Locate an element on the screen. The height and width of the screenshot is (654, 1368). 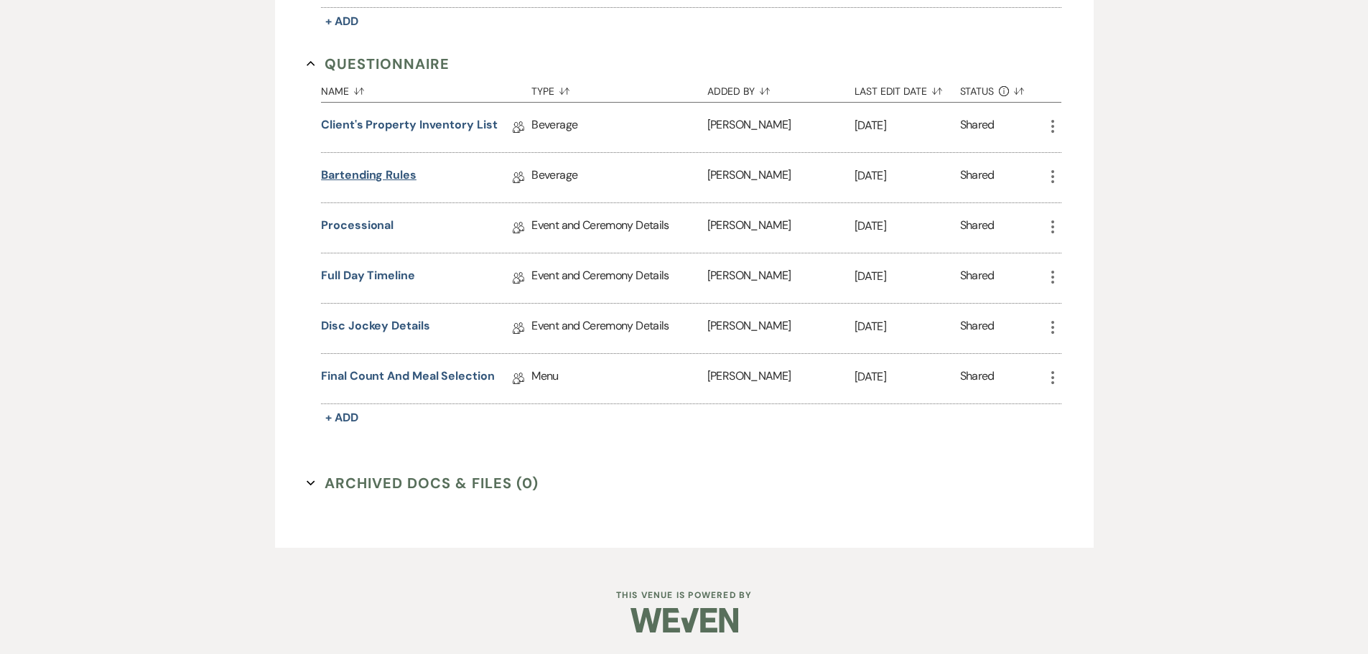
a: Client's Property Inventory List is located at coordinates (409, 127).